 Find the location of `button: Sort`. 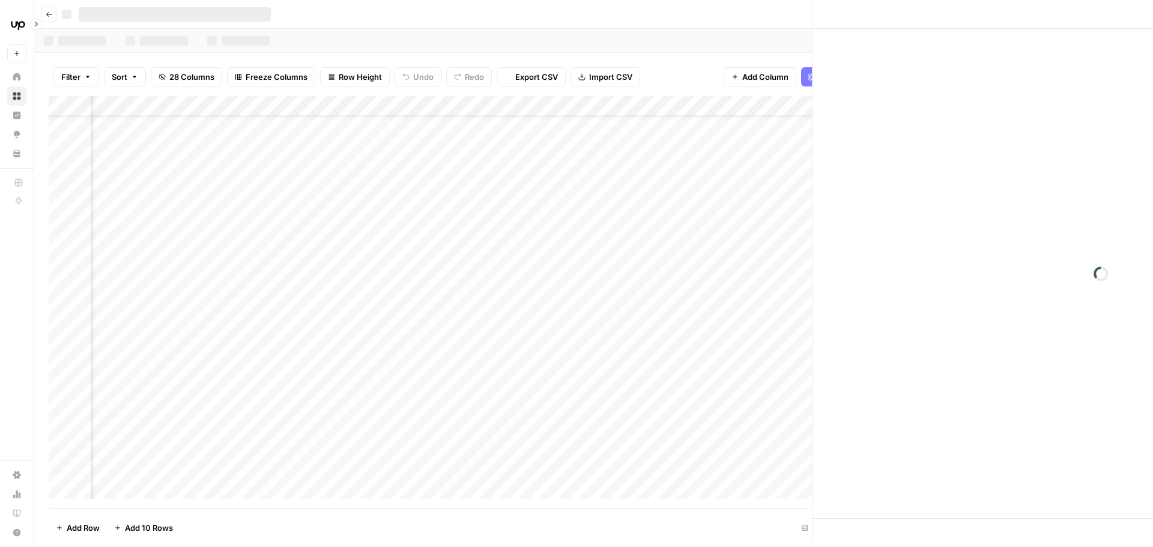

button: Sort is located at coordinates (125, 77).